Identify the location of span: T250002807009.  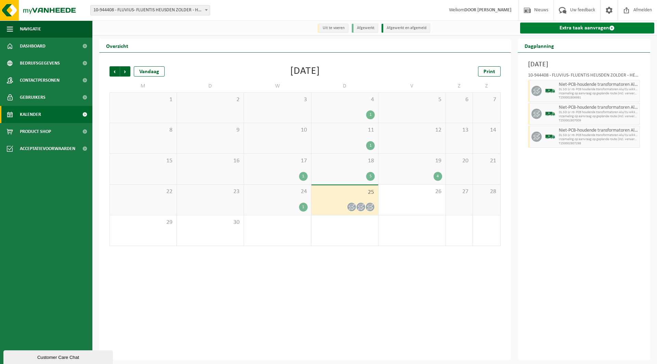
(598, 121).